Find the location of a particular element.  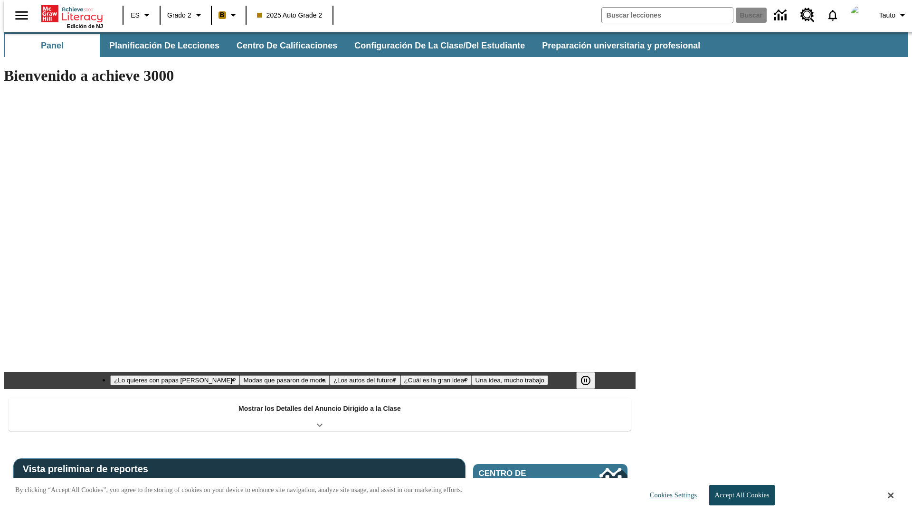

button: Accept All Cookies is located at coordinates (741, 495).